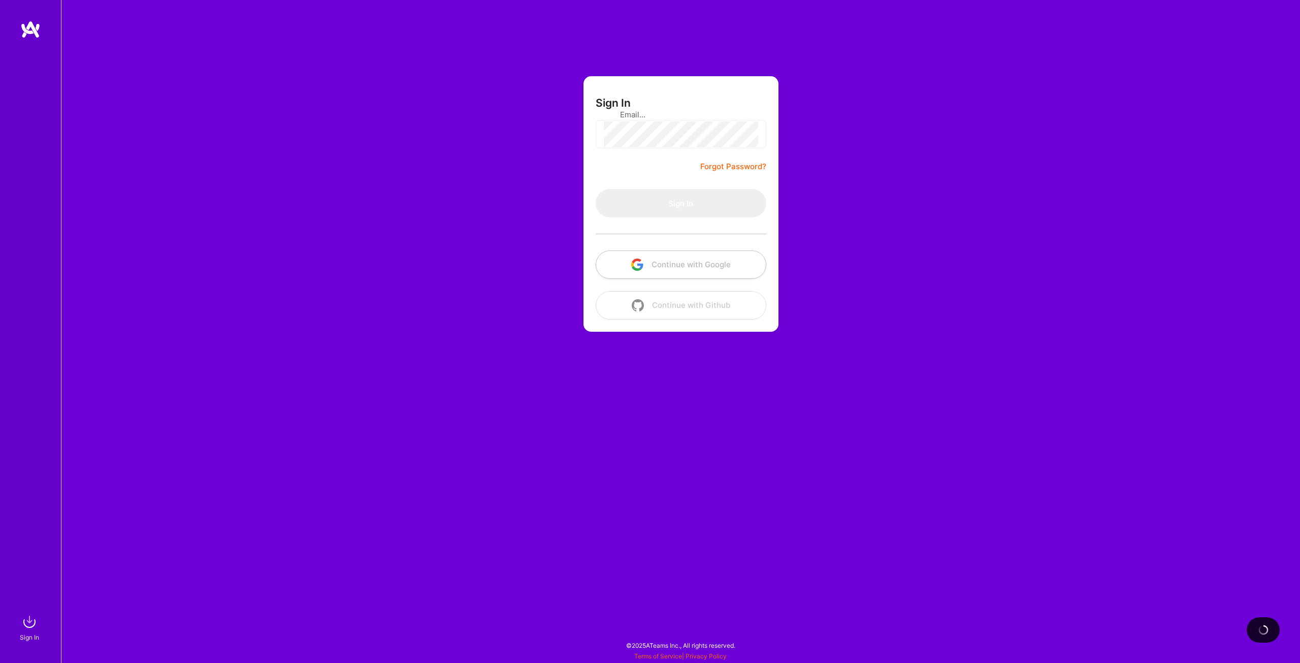 The width and height of the screenshot is (1300, 663). I want to click on a: sign inSign In, so click(30, 627).